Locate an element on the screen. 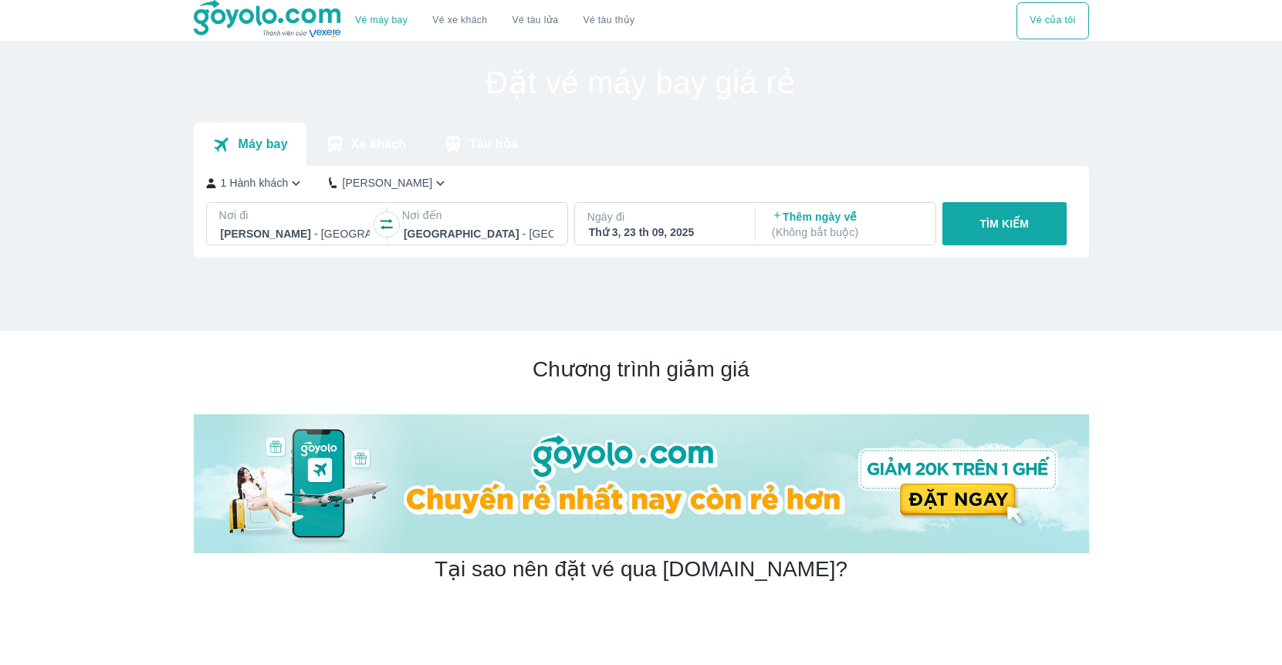 This screenshot has width=1282, height=665. a: Vé tàu lửa is located at coordinates (536, 21).